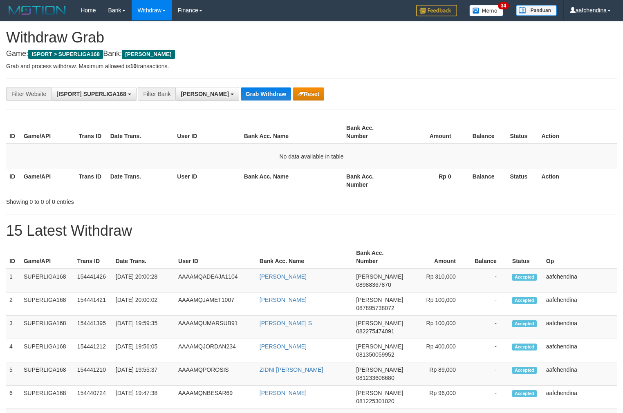  I want to click on img: Button%20Memo.svg, so click(486, 11).